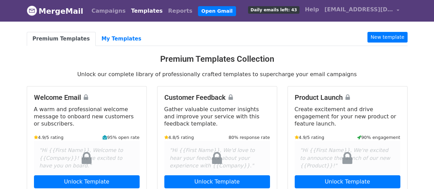 Image resolution: width=434 pixels, height=189 pixels. I want to click on h4: Product Launch, so click(347, 97).